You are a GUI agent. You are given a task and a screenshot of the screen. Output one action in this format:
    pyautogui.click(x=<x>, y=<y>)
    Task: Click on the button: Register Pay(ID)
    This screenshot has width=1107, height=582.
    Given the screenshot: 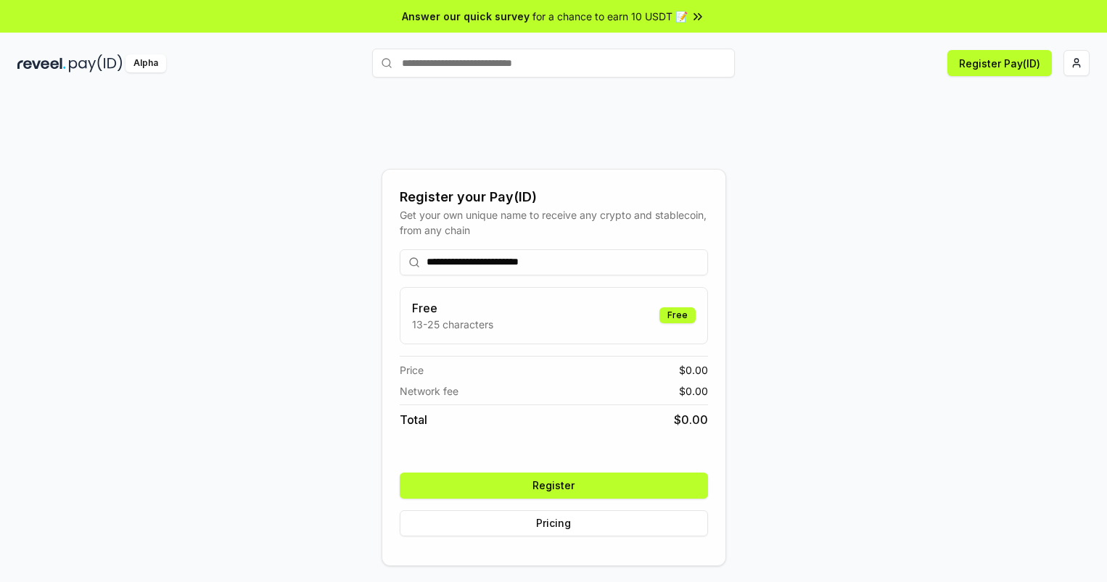 What is the action you would take?
    pyautogui.click(x=999, y=63)
    